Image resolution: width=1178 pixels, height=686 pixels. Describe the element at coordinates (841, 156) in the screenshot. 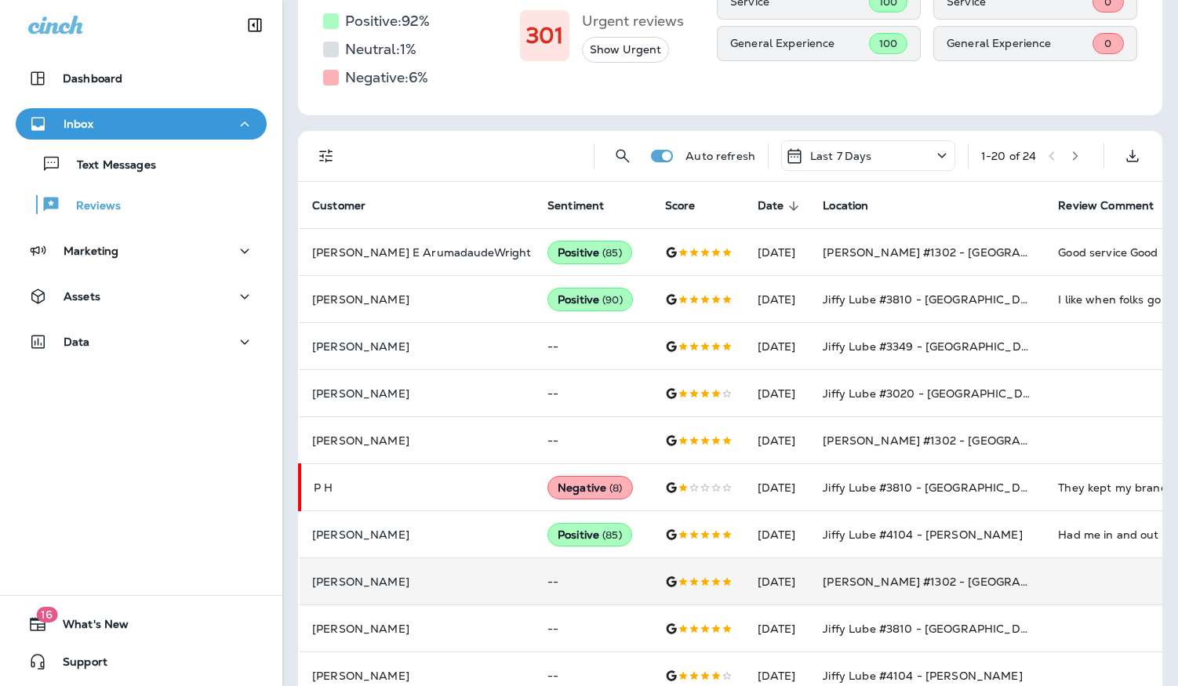

I see `p: Last 7 Days` at that location.